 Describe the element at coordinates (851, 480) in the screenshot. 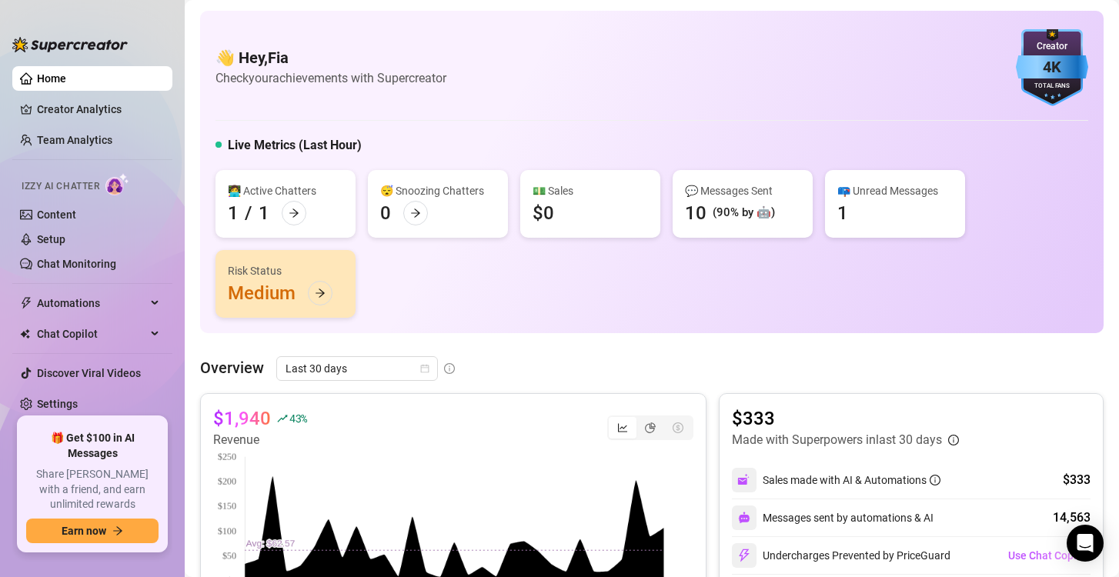

I see `div: Sales made with AI & Automations` at that location.